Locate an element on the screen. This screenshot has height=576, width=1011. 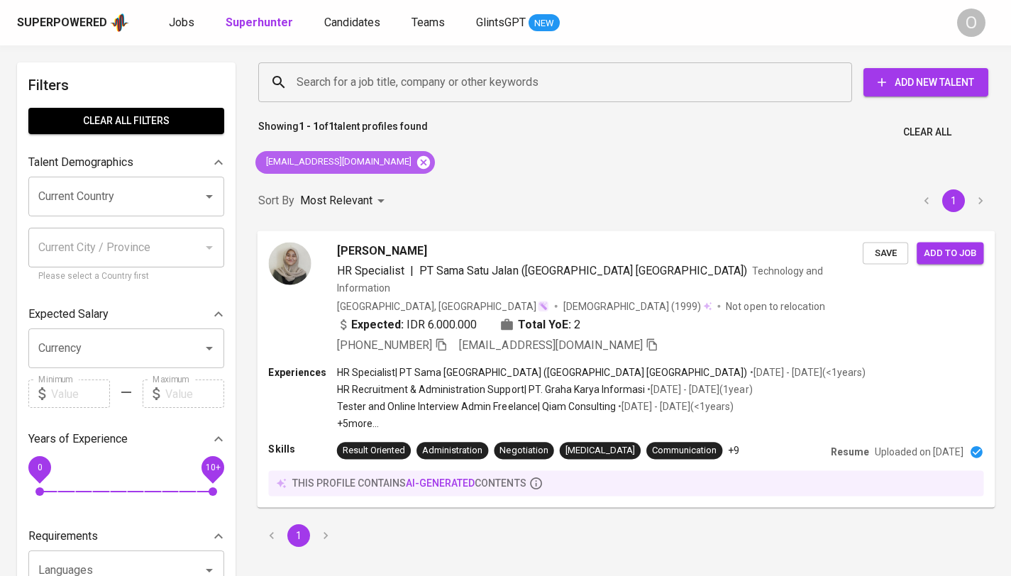
div: Administration is located at coordinates (452, 451).